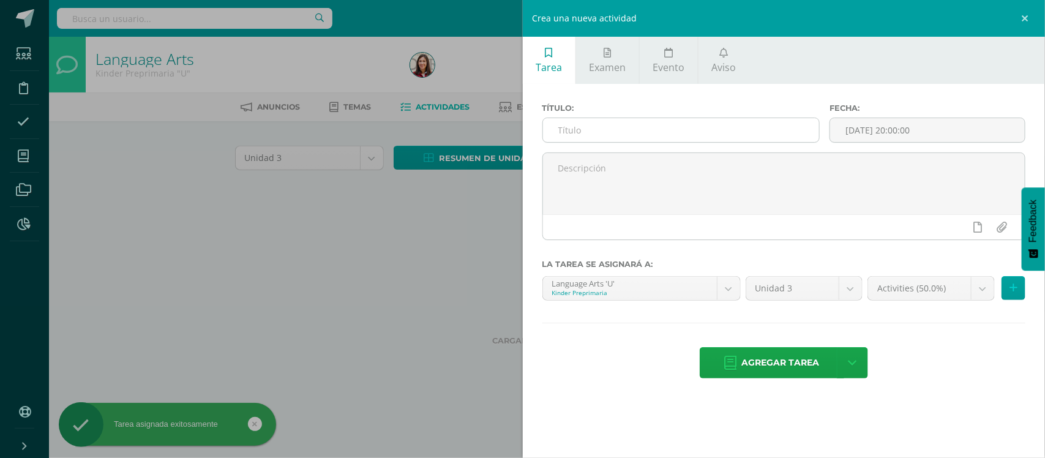  I want to click on label: La tarea se asignará a:, so click(784, 264).